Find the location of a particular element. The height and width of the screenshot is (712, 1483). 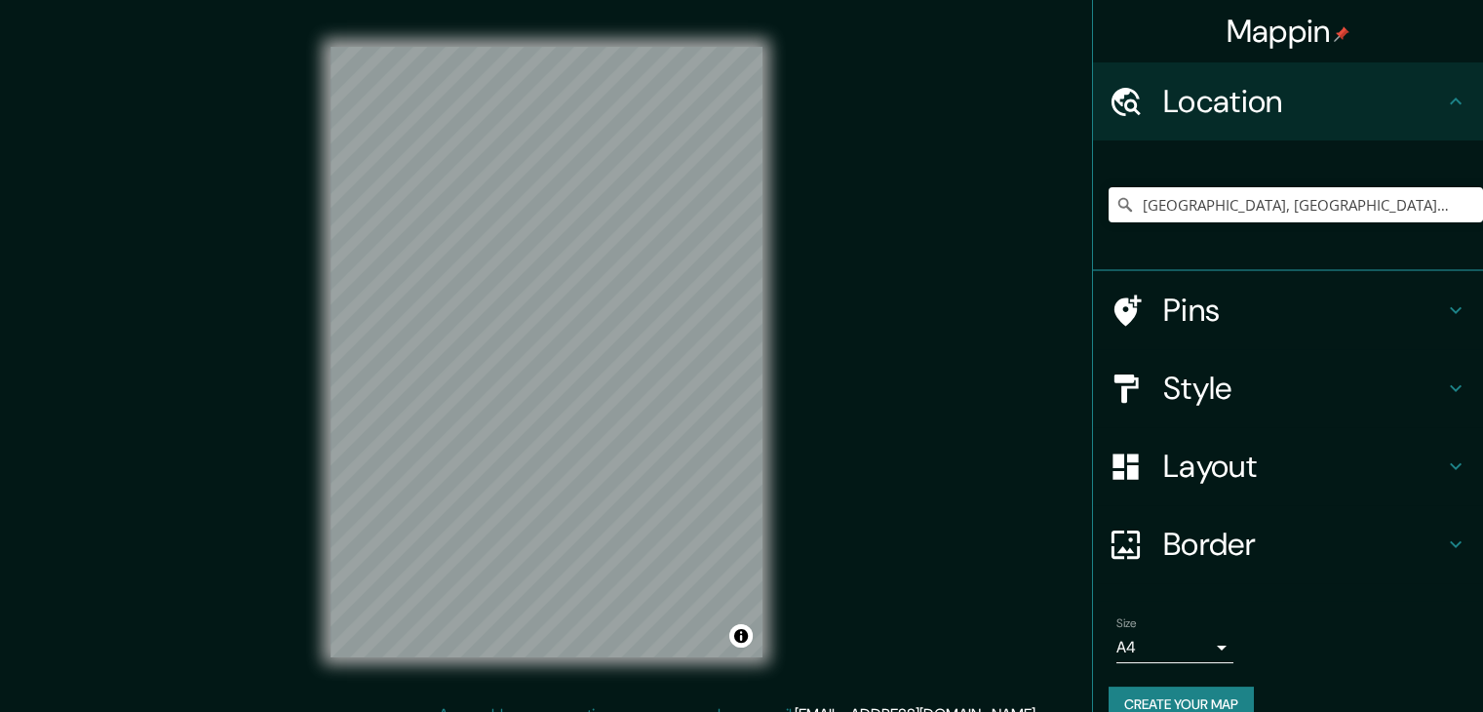

div: Style is located at coordinates (1288, 388).